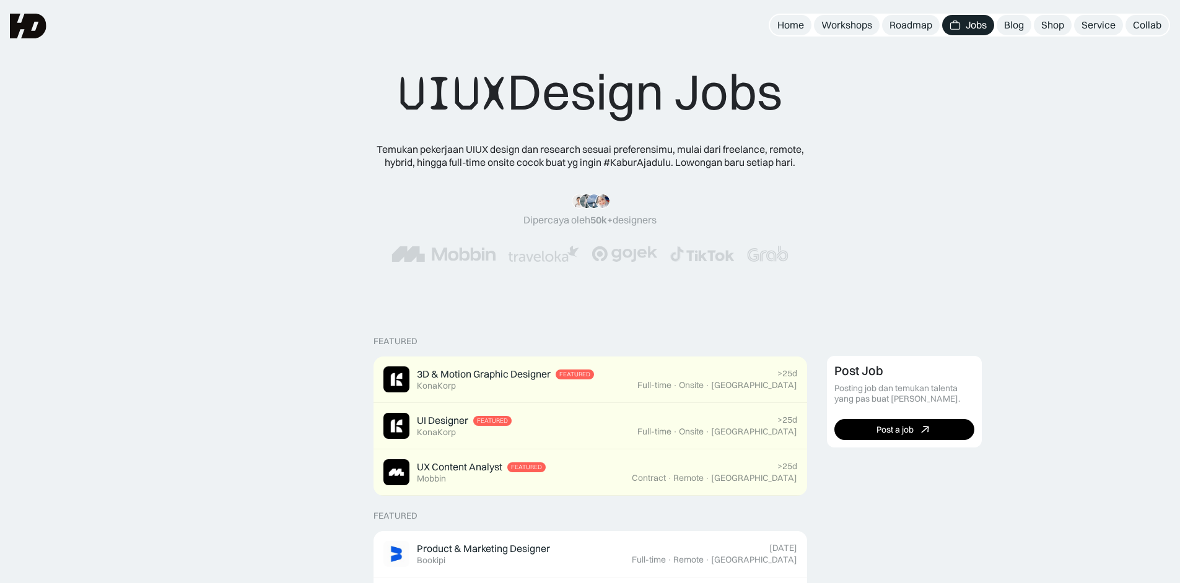 The width and height of the screenshot is (1180, 583). Describe the element at coordinates (590, 220) in the screenshot. I see `div: Dipercaya oleh designers` at that location.